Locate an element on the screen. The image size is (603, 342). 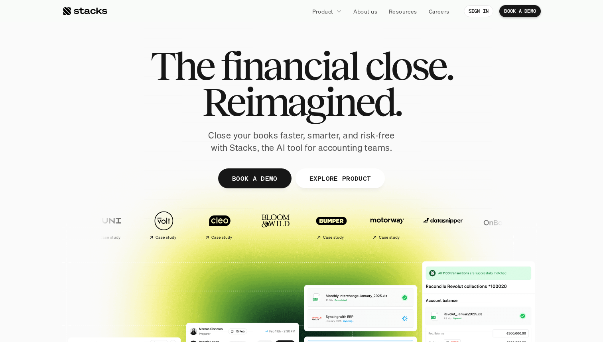
p: About us is located at coordinates (365, 11).